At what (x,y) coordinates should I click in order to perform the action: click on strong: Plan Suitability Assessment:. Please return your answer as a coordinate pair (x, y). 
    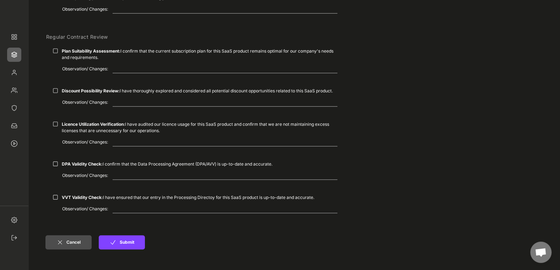
    Looking at the image, I should click on (91, 51).